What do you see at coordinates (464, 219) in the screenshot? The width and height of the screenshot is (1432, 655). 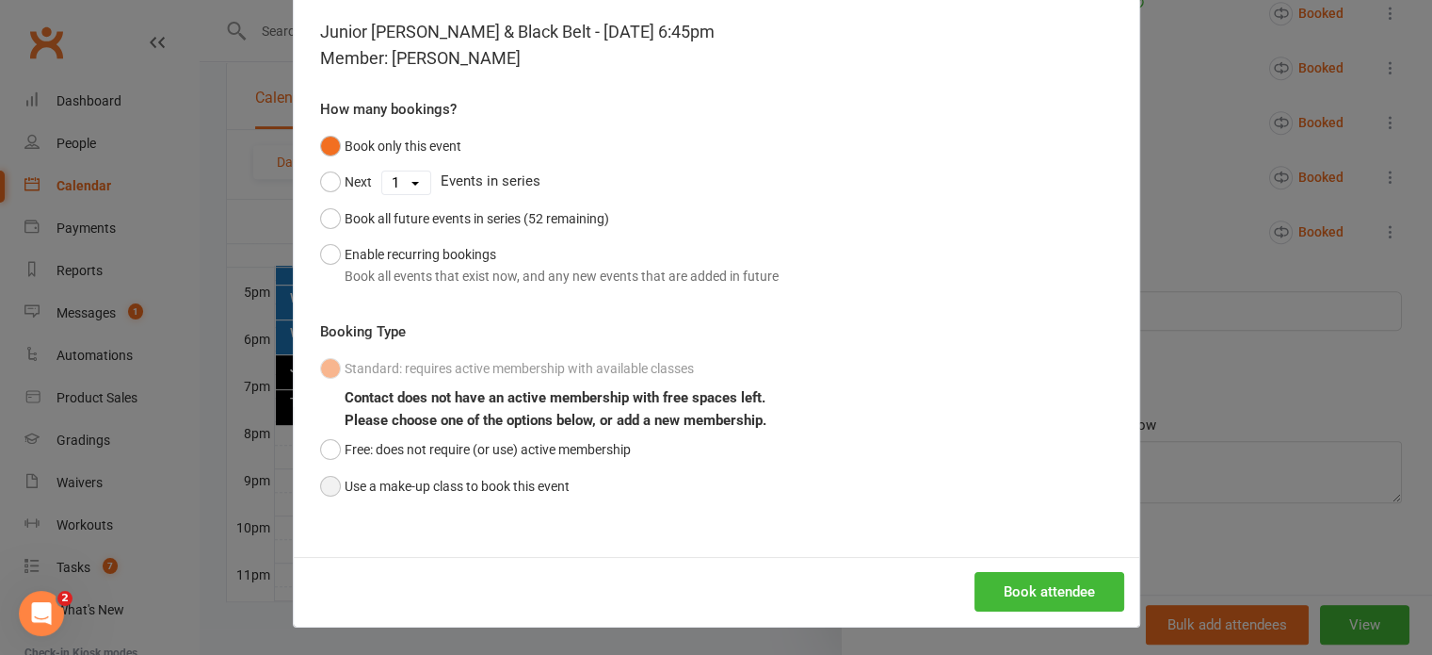 I see `button: Book all future events in series (52 remaining)` at bounding box center [464, 219].